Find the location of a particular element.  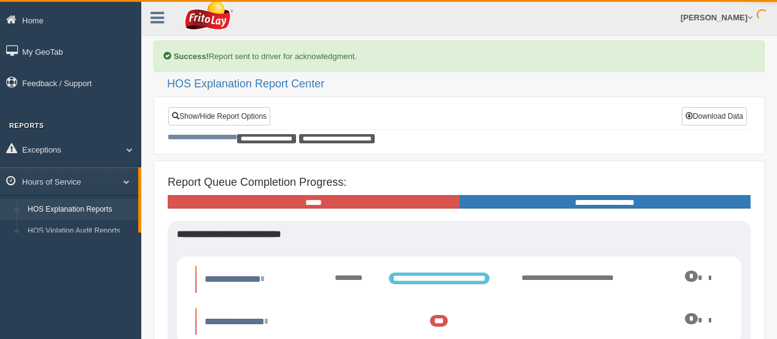

h4: Report Queue Completion Progress: is located at coordinates (459, 183).